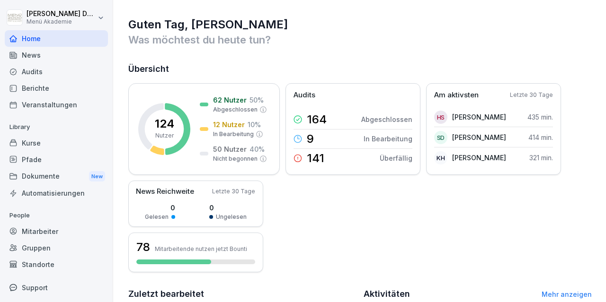 This screenshot has width=606, height=302. I want to click on p: 40 %, so click(257, 149).